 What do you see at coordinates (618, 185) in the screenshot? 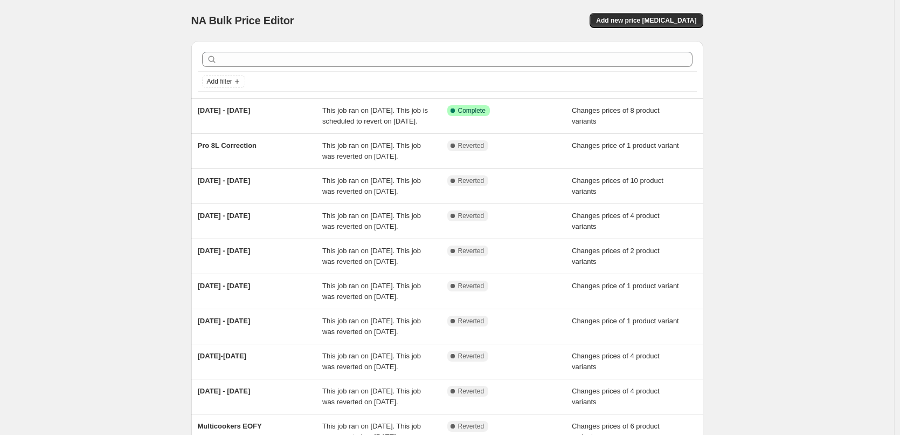
I see `span: Changes prices of 10 product variants` at bounding box center [618, 185].